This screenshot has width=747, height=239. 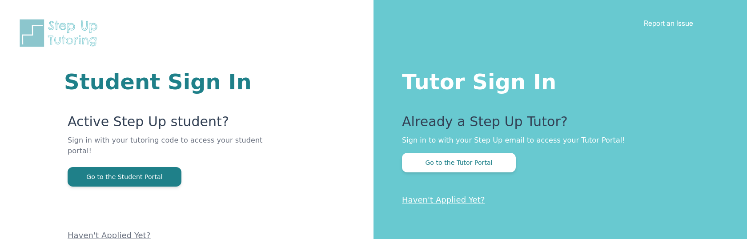 I want to click on p: Already a Step Up Tutor?, so click(x=557, y=125).